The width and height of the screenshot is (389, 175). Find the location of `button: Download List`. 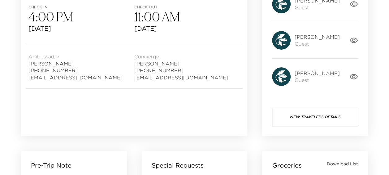

button: Download List is located at coordinates (342, 164).